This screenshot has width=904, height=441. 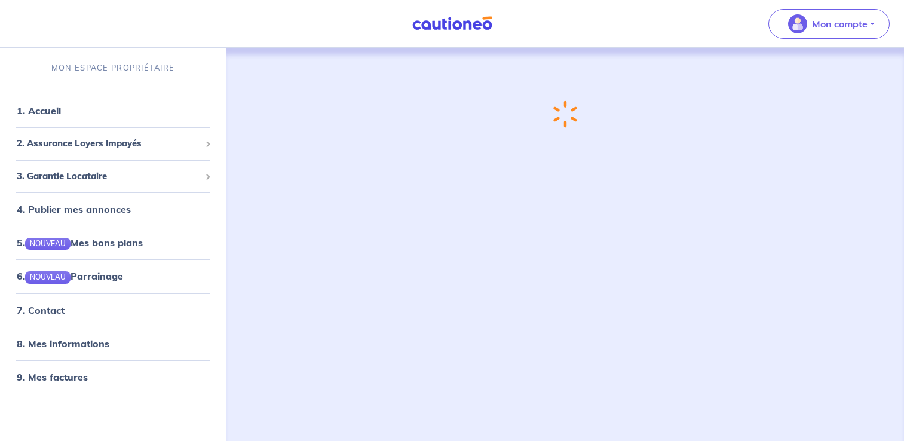 I want to click on div: 3. Garantie Locataire, so click(x=113, y=176).